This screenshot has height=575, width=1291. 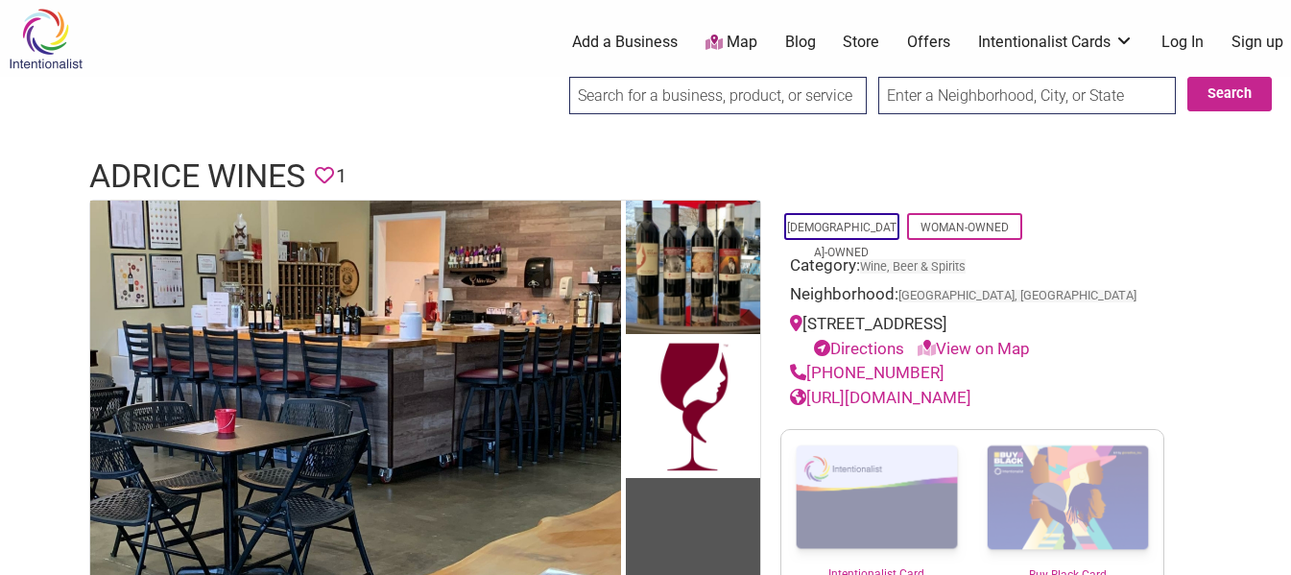 I want to click on h1: Adrice Wines, so click(x=197, y=177).